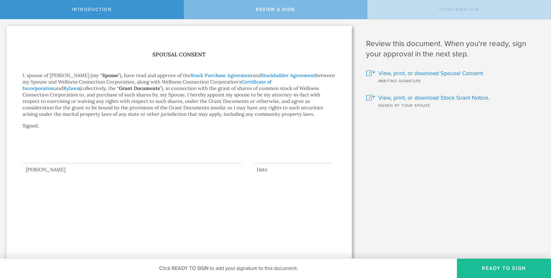 The height and width of the screenshot is (278, 551). I want to click on span: View, print, or download Stock Grant Notice., so click(434, 98).